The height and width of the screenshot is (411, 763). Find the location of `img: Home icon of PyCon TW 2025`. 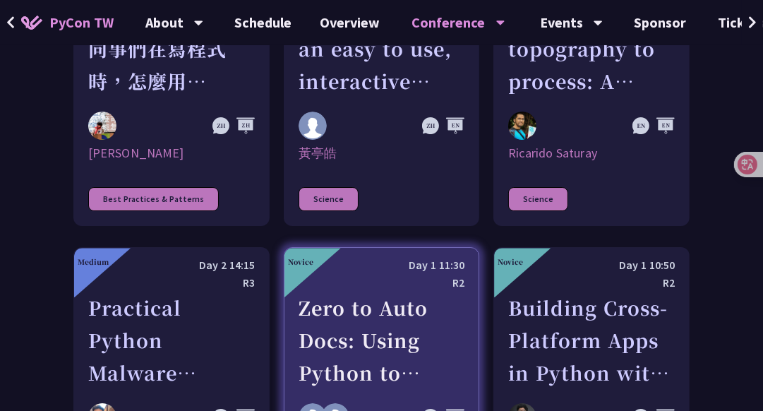

img: Home icon of PyCon TW 2025 is located at coordinates (32, 23).